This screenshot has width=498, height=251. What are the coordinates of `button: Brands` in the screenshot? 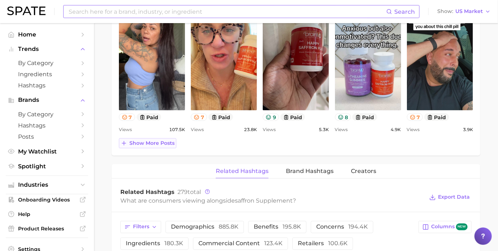 It's located at (47, 100).